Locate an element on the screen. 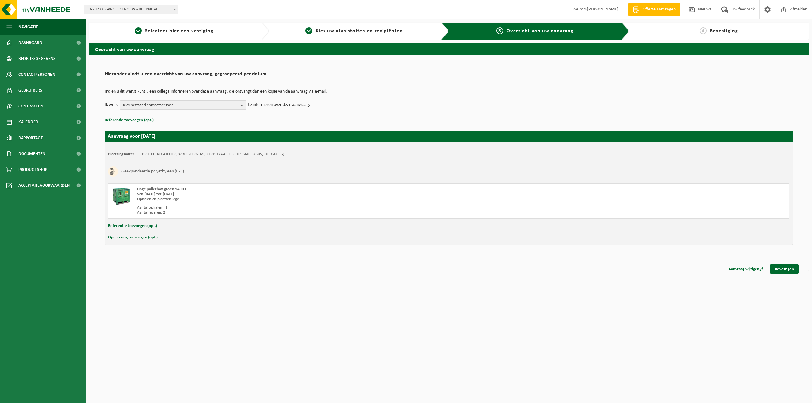 The width and height of the screenshot is (812, 403). span: Selecteer hier een vestiging is located at coordinates (179, 31).